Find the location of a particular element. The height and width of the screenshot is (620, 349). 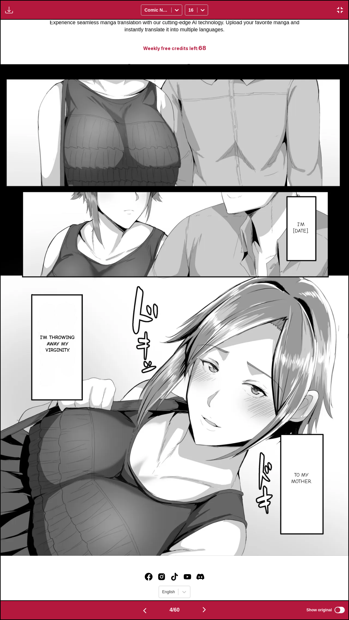

img: Download translated images is located at coordinates (9, 10).